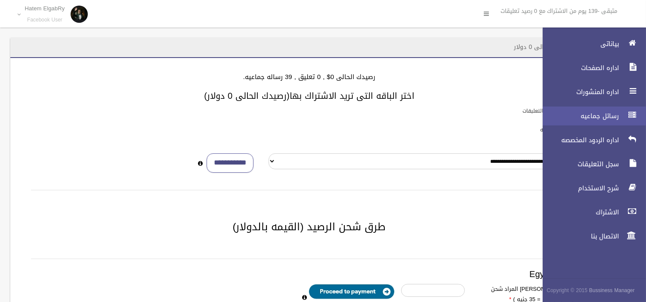 The height and width of the screenshot is (302, 646). Describe the element at coordinates (578, 116) in the screenshot. I see `span: رسائل جماعيه` at that location.